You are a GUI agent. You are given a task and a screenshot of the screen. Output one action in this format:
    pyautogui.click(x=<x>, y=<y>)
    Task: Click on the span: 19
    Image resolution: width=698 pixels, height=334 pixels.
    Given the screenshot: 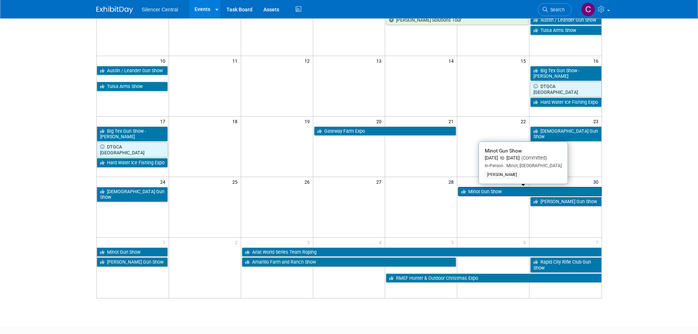 What is the action you would take?
    pyautogui.click(x=308, y=121)
    